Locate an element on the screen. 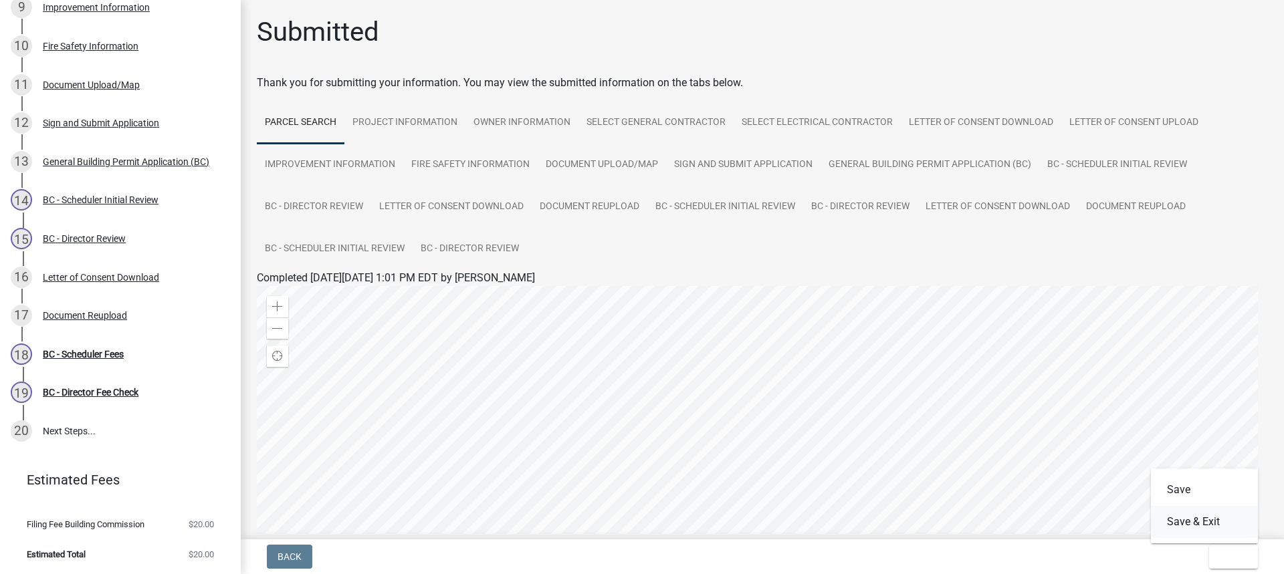 Image resolution: width=1284 pixels, height=574 pixels. div: 16 is located at coordinates (21, 278).